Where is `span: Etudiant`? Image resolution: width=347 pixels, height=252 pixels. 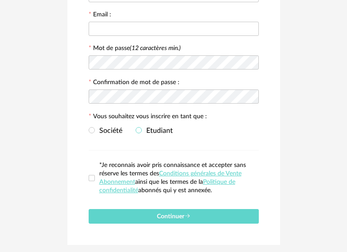
span: Etudiant is located at coordinates (157, 131).